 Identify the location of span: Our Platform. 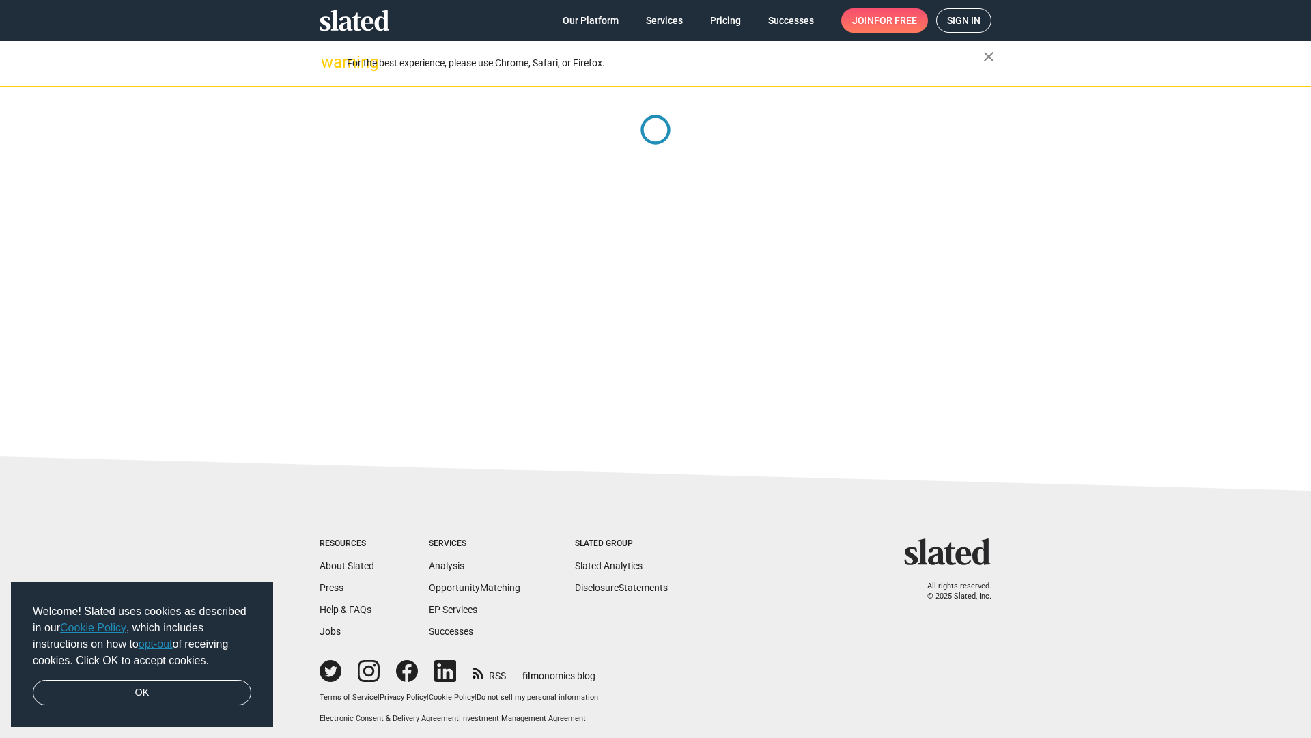
(591, 20).